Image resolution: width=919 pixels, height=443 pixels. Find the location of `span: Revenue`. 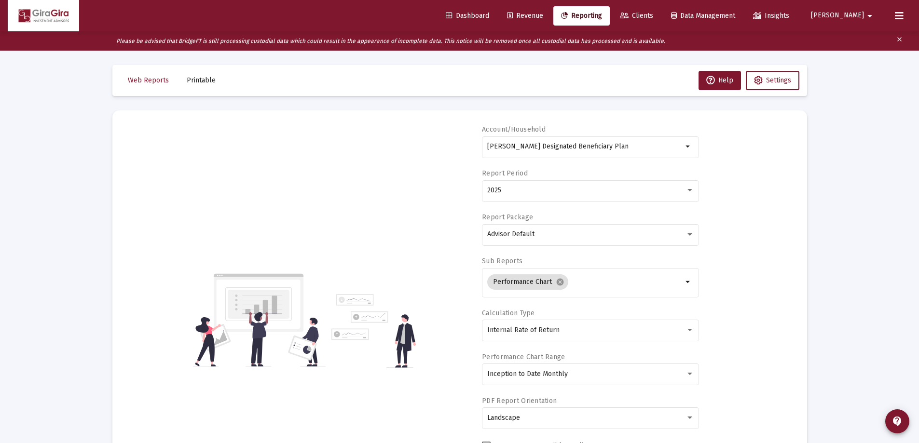

span: Revenue is located at coordinates (525, 15).